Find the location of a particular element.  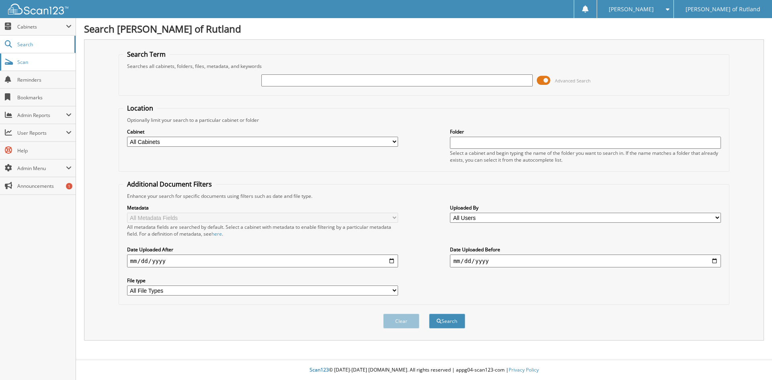

label: Date Uploaded Before is located at coordinates (586, 249).